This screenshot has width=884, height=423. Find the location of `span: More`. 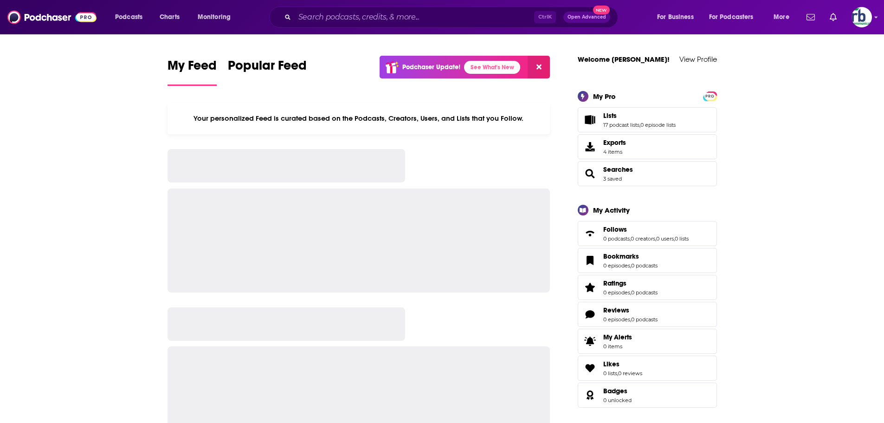

span: More is located at coordinates (782, 17).